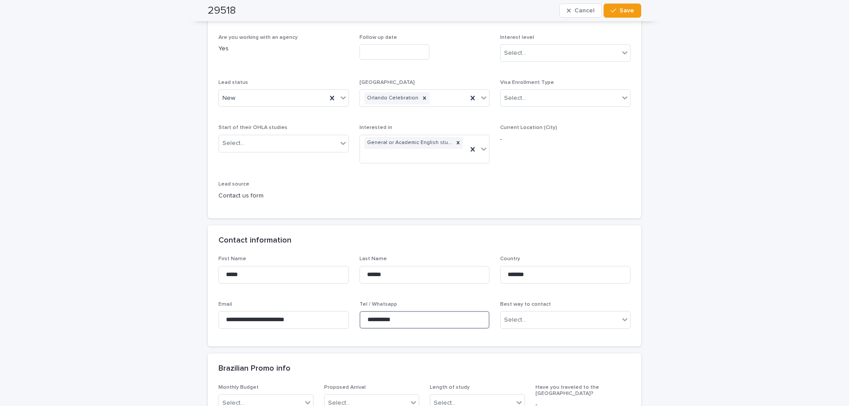 The height and width of the screenshot is (406, 849). What do you see at coordinates (373, 259) in the screenshot?
I see `span: Last Name` at bounding box center [373, 259].